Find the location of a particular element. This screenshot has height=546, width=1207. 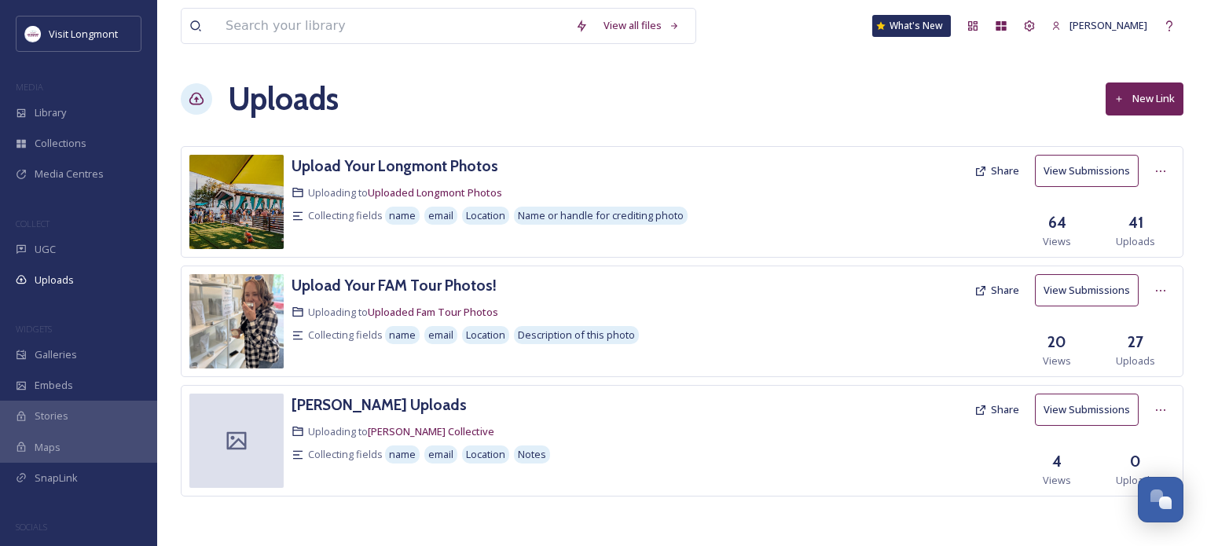

span: Description of this photo is located at coordinates (576, 335).